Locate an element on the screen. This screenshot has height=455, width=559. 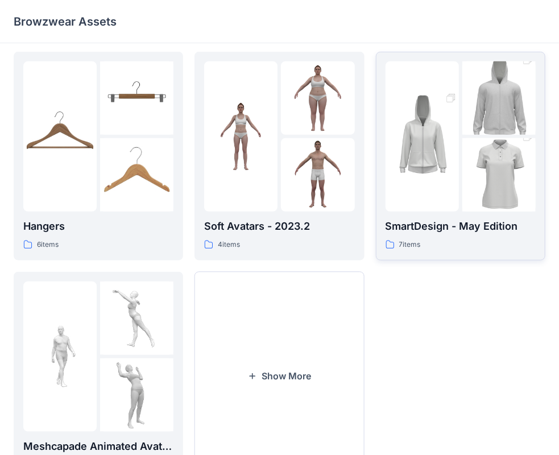
a: folder 1folder 2folder 3Soft Avatars - 2023.24items is located at coordinates (279, 156).